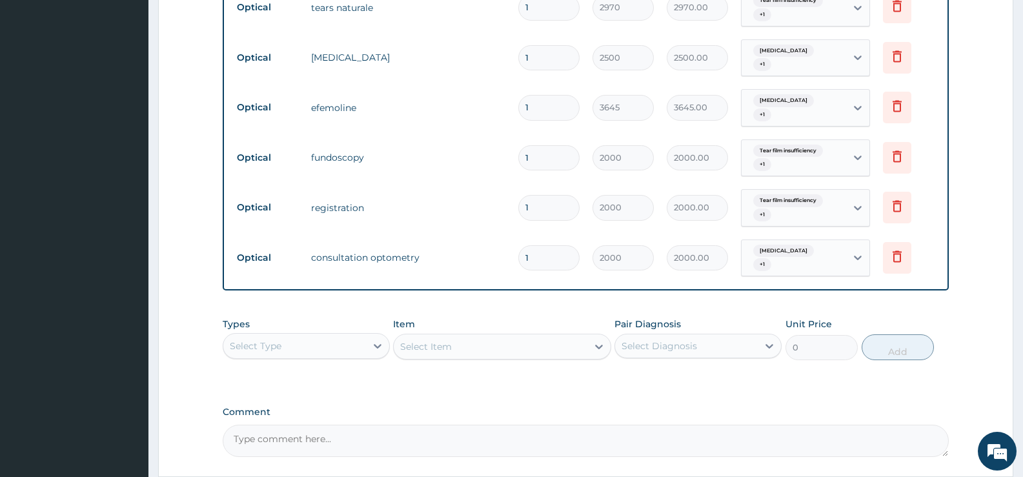 The width and height of the screenshot is (1023, 477). What do you see at coordinates (38, 81) in the screenshot?
I see `img: d_794563401_company_1708531726252_794563401` at bounding box center [38, 81].